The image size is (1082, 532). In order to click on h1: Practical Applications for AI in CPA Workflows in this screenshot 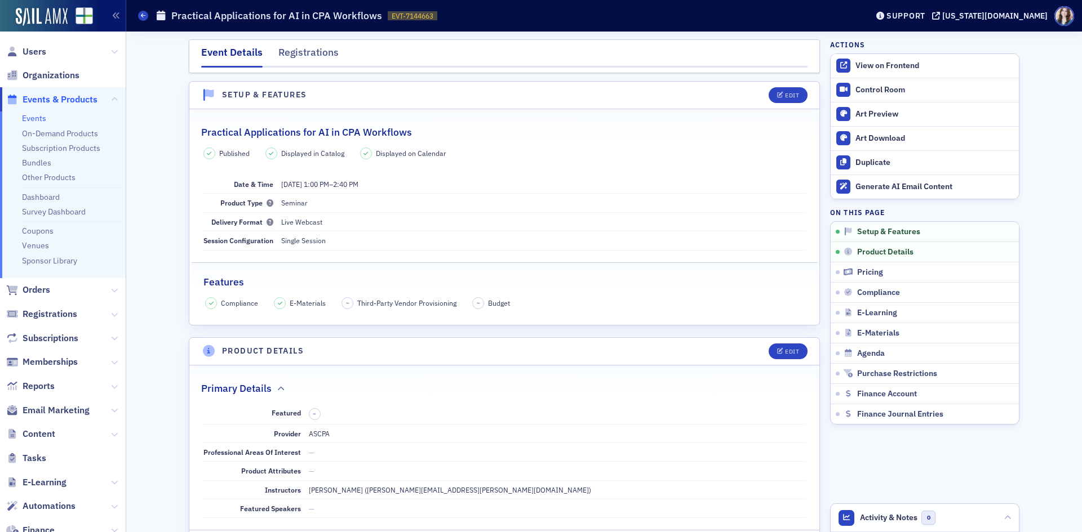, I will do `click(277, 16)`.